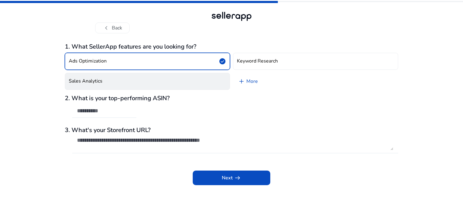 The width and height of the screenshot is (463, 224). What do you see at coordinates (147, 81) in the screenshot?
I see `button: Sales Analytics` at bounding box center [147, 81].